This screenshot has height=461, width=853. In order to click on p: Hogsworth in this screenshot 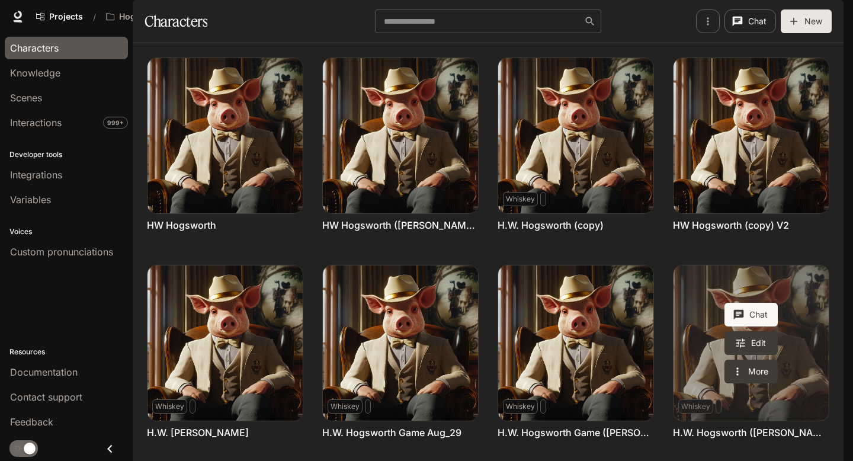, I will do `click(142, 17)`.